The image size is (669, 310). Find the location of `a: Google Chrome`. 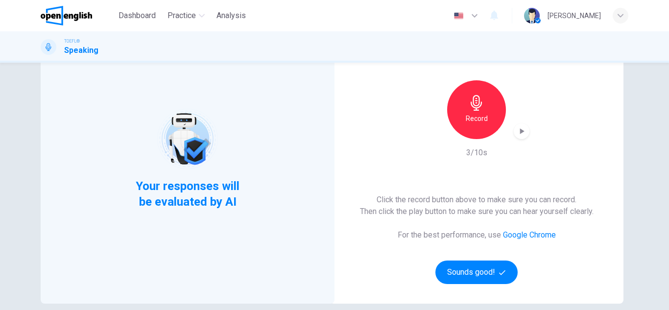

a: Google Chrome is located at coordinates (530, 235).